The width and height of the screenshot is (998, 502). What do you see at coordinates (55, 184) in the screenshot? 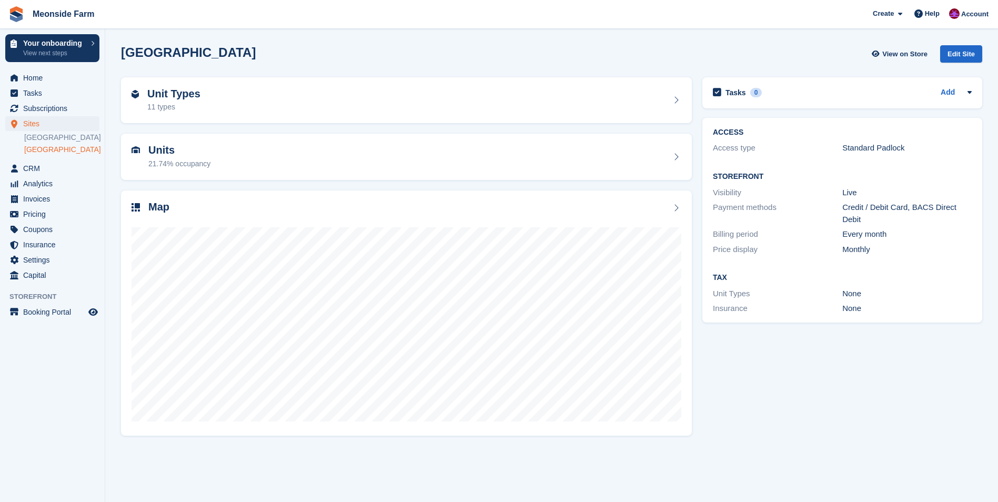
I see `span: Analytics` at bounding box center [55, 184].